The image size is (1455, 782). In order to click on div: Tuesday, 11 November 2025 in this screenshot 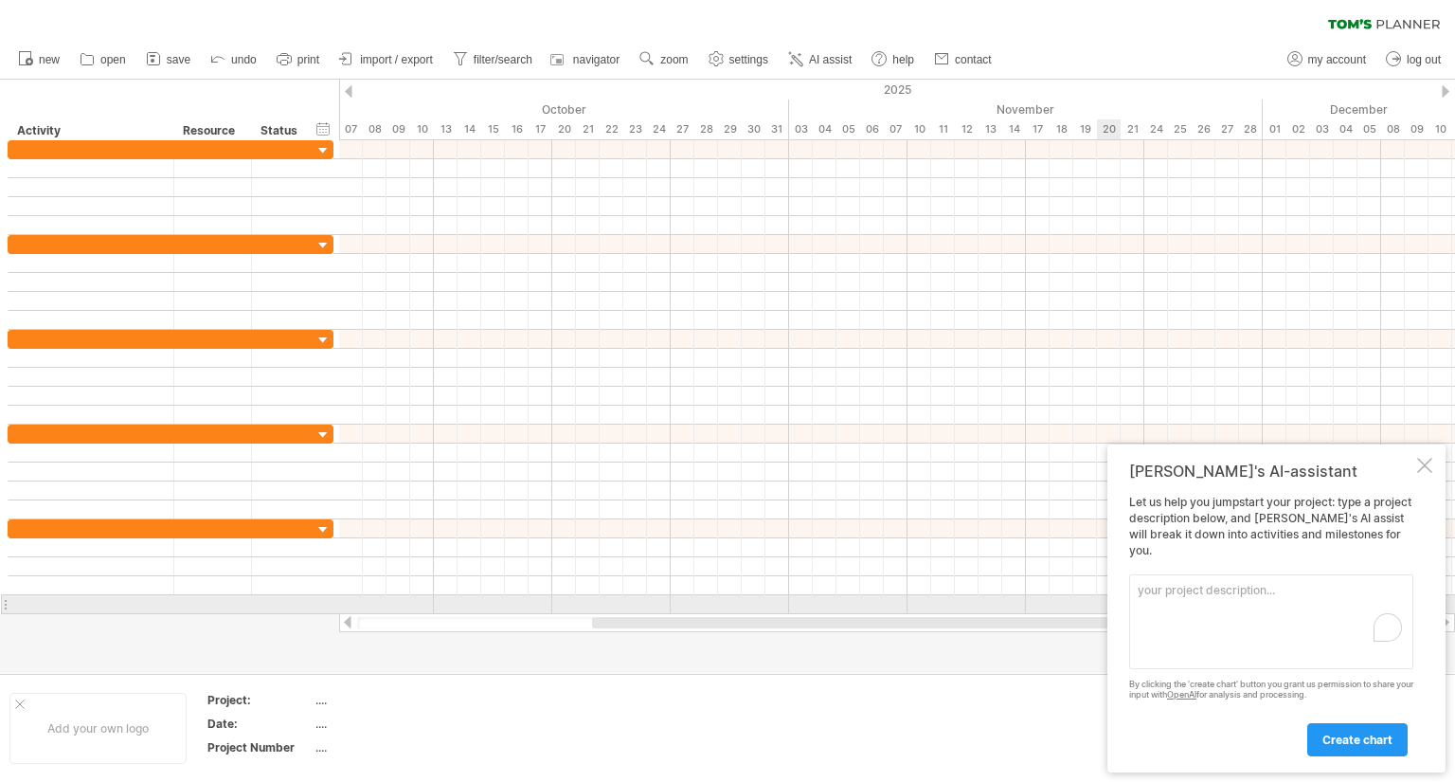, I will do `click(943, 129)`.